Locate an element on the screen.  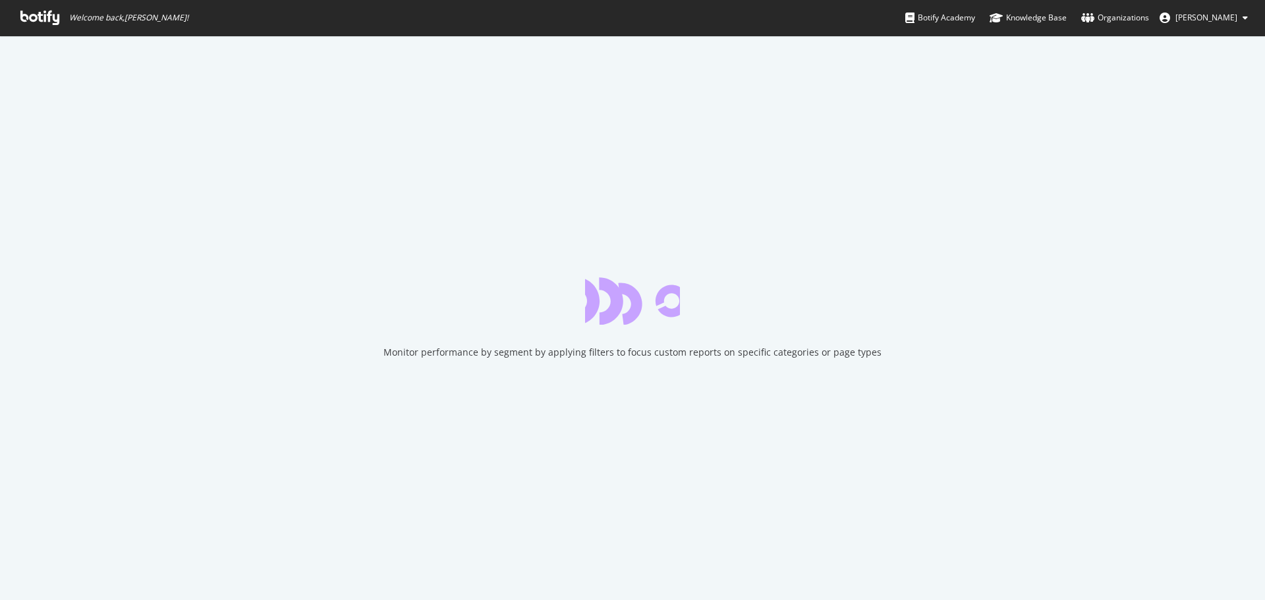
div: Knowledge Base is located at coordinates (1028, 18).